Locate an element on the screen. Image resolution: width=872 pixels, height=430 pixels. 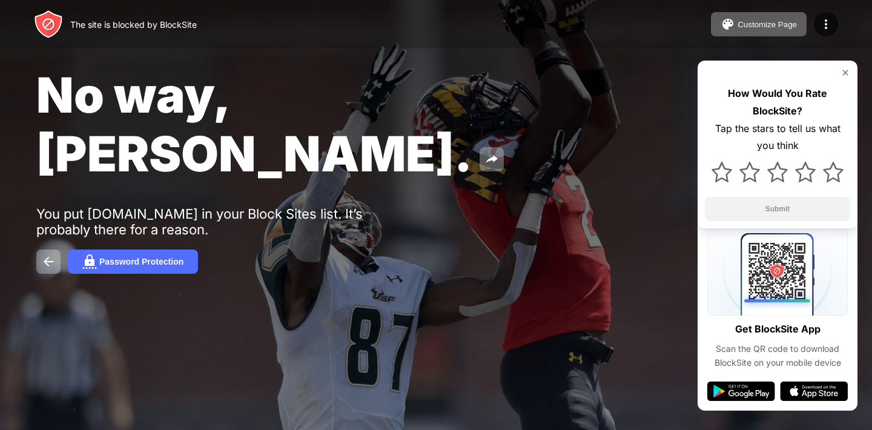
div: Tap the stars to tell us what you think is located at coordinates (778, 138).